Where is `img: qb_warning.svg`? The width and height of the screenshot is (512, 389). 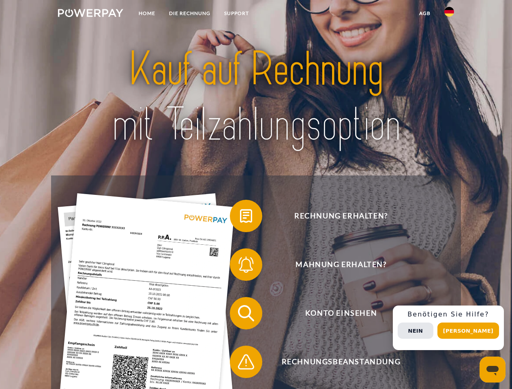 img: qb_warning.svg is located at coordinates (246, 362).